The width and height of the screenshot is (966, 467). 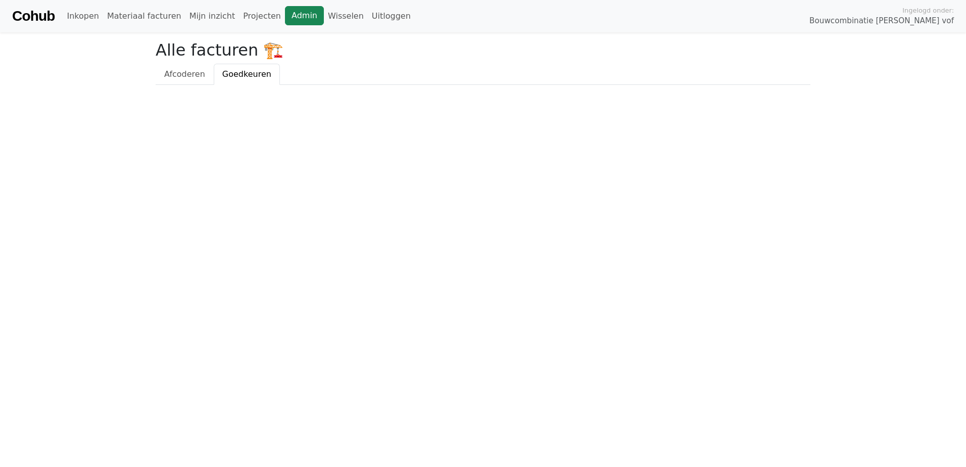 What do you see at coordinates (212, 16) in the screenshot?
I see `a: Mijn inzicht` at bounding box center [212, 16].